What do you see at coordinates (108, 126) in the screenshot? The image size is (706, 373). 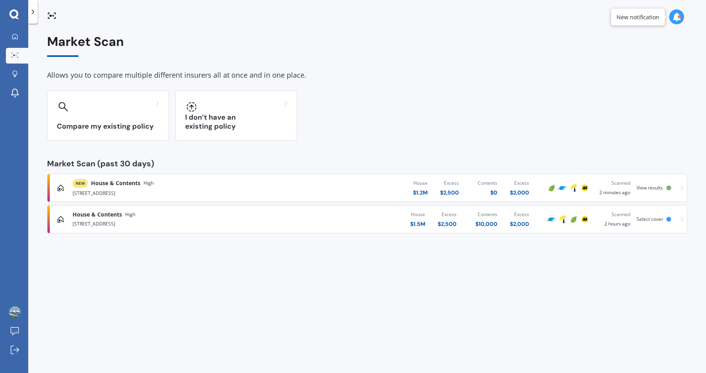 I see `h3: Compare my existing policy` at bounding box center [108, 126].